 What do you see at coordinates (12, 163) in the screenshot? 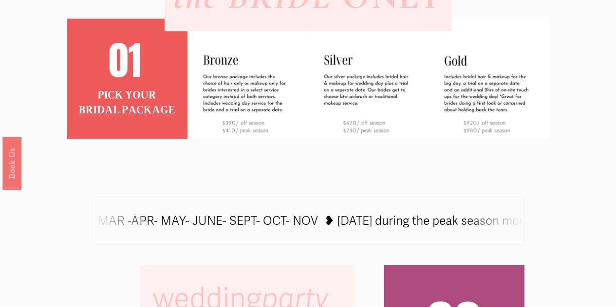
I see `a: Book Us` at bounding box center [12, 163].